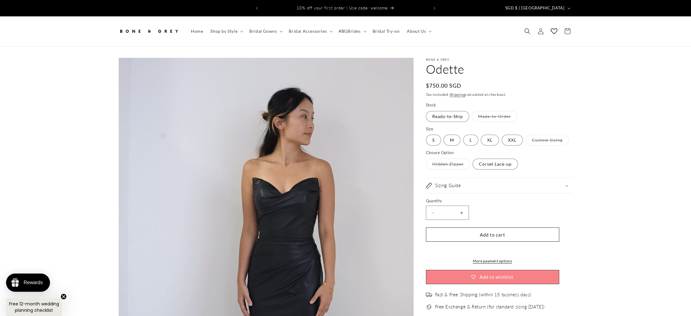 The height and width of the screenshot is (316, 691). Describe the element at coordinates (429, 307) in the screenshot. I see `img: exchange_2.png` at that location.